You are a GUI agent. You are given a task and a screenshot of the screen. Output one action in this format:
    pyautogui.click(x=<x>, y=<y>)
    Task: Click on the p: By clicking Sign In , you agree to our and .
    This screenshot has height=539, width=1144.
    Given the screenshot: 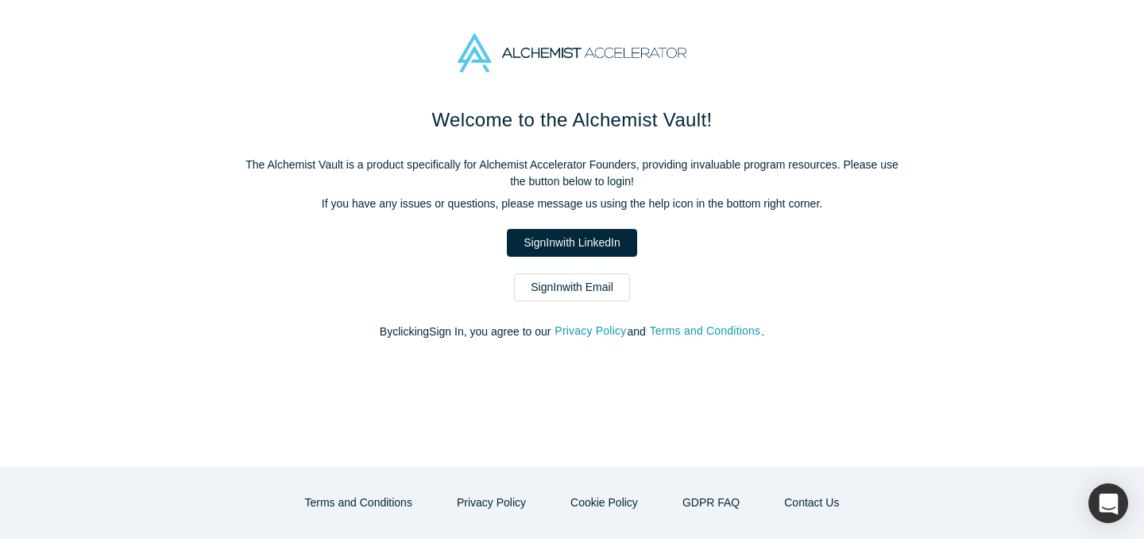 What is the action you would take?
    pyautogui.click(x=572, y=331)
    